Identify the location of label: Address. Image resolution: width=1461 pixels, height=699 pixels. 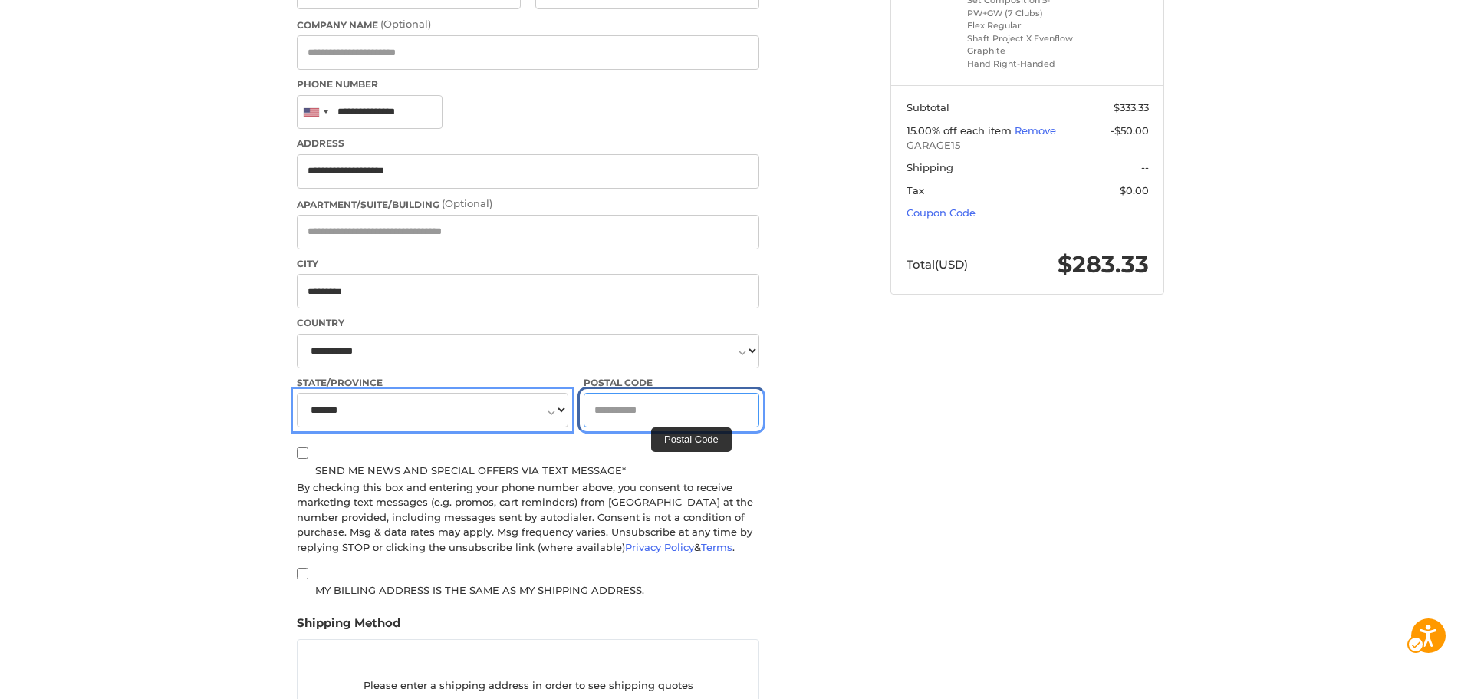
(528, 143).